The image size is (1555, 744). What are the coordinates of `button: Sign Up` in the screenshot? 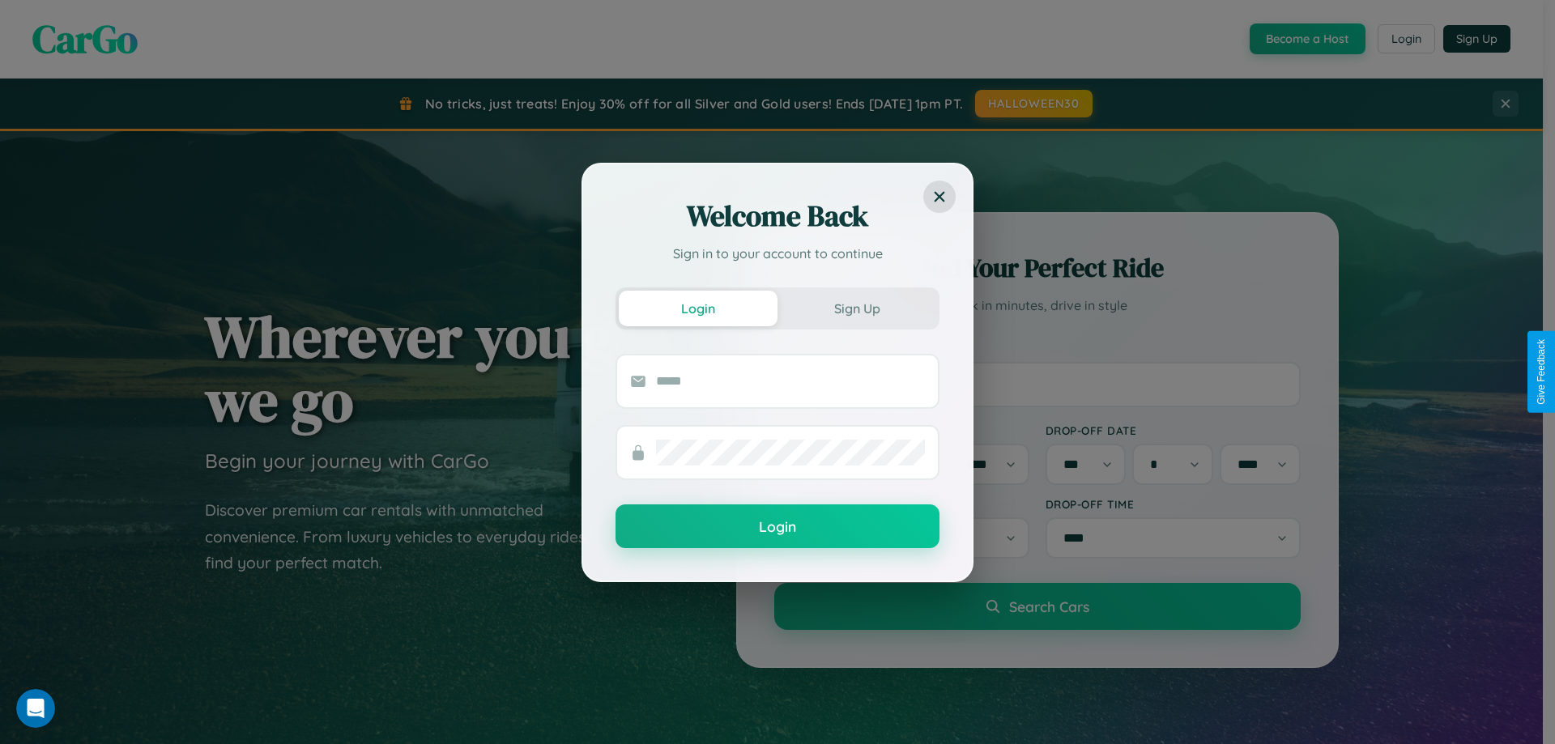 It's located at (857, 308).